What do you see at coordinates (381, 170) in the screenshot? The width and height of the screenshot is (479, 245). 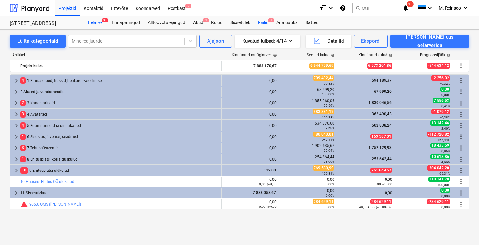 I see `span: 761 649,57` at bounding box center [381, 170].